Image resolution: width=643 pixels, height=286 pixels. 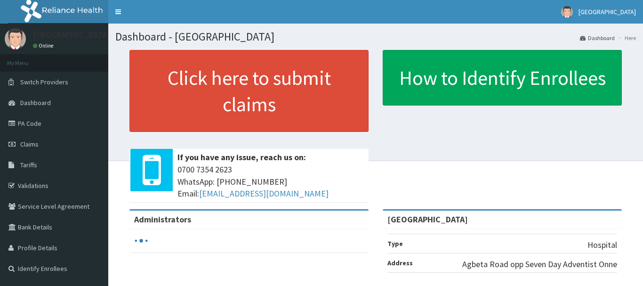 What do you see at coordinates (141, 241) in the screenshot?
I see `svg: audio-loading` at bounding box center [141, 241].